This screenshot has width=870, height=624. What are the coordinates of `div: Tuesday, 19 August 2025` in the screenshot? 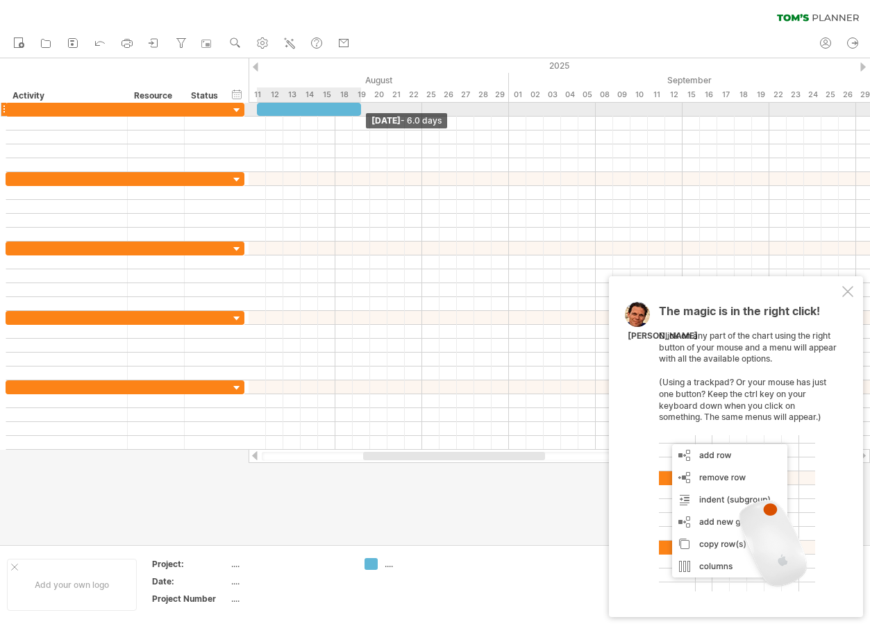 It's located at (361, 94).